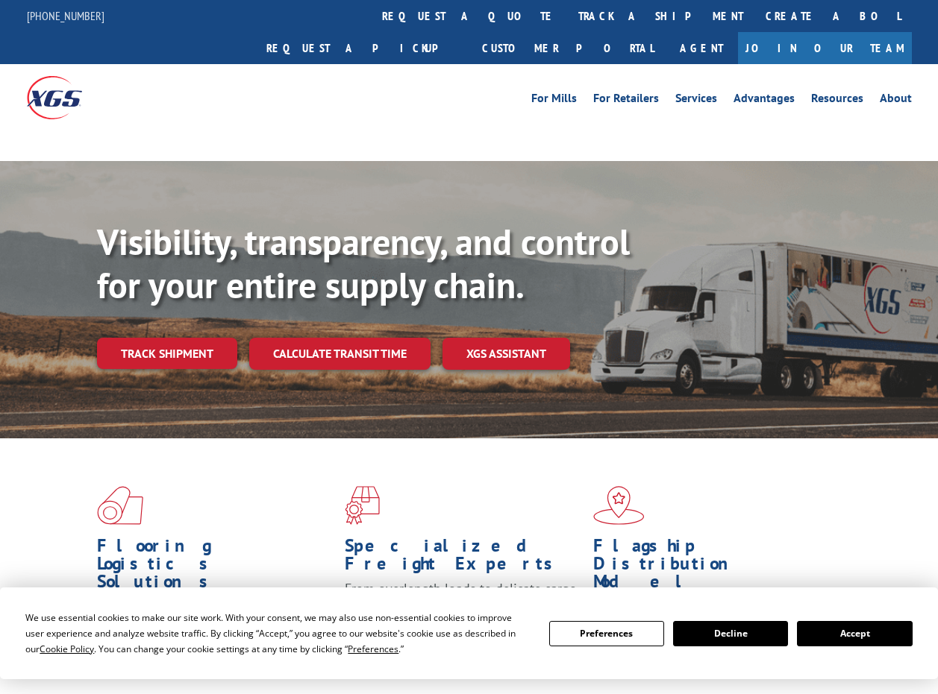  What do you see at coordinates (462, 613) in the screenshot?
I see `p: From overlength loads to delicate cargo, our experienced staff knows the best way to move your fr...` at bounding box center [462, 613].